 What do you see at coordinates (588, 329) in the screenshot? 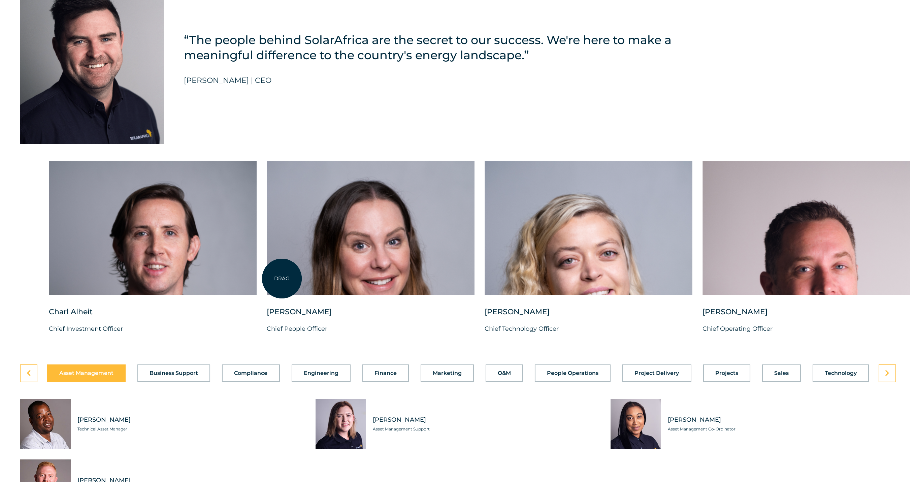
I see `p: Chief Technology Officer` at bounding box center [588, 329].